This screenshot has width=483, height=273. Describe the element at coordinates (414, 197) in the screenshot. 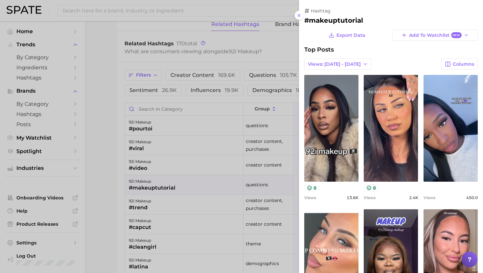

I see `span: 2.4k` at that location.